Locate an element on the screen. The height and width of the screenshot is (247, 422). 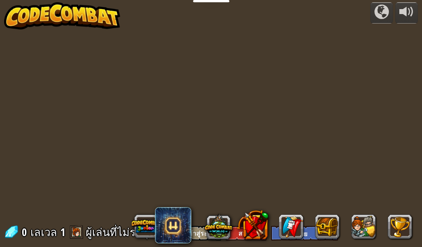
span: 0 is located at coordinates (25, 232).